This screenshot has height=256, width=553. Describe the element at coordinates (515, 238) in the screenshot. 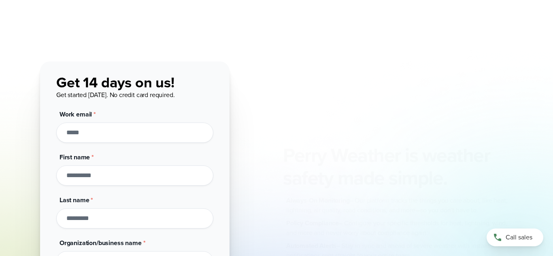

I see `a: Call sales` at that location.